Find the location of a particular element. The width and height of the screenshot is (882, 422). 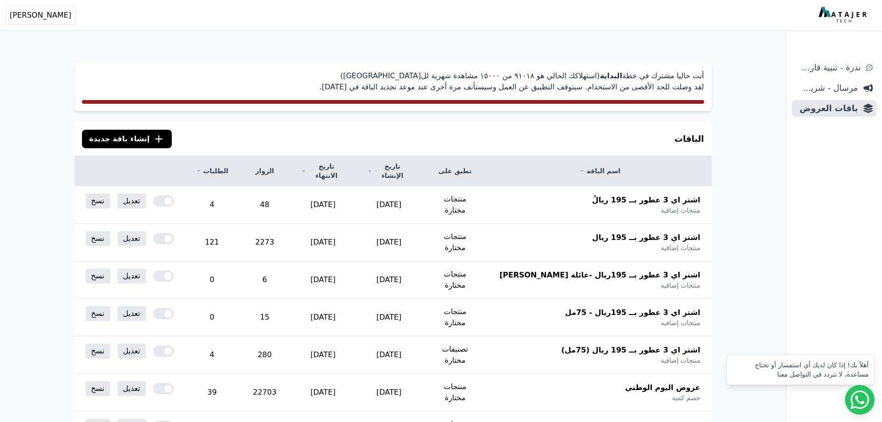

td: 121 is located at coordinates (212, 242).